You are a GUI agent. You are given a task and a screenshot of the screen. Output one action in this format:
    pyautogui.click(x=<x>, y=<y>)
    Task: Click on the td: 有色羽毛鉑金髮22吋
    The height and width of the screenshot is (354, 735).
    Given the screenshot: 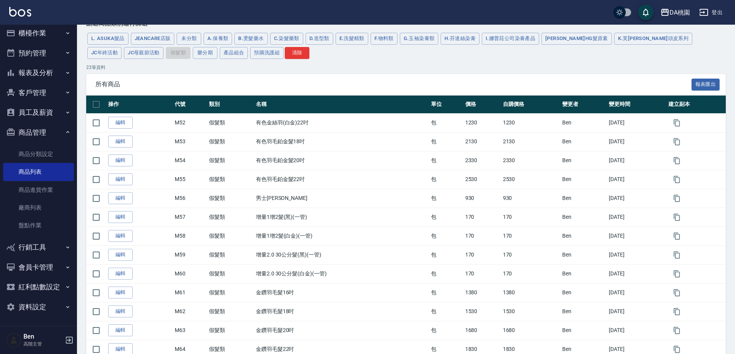 What is the action you would take?
    pyautogui.click(x=341, y=179)
    